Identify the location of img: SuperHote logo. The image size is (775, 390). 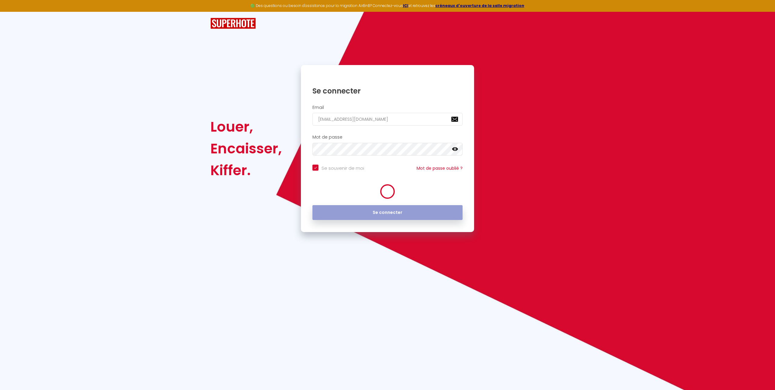
(233, 23).